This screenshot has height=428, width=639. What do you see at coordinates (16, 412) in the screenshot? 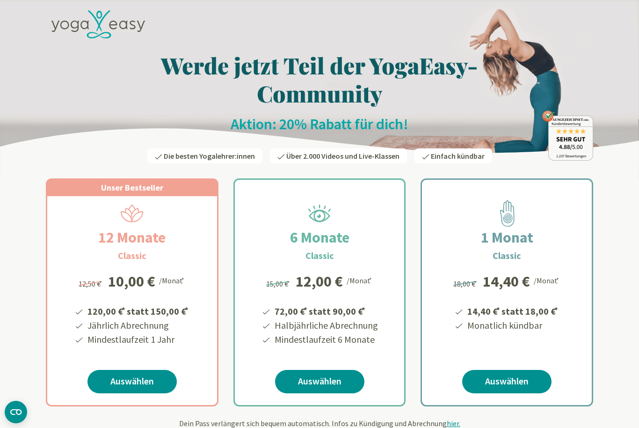
I see `button: CMP-Widget öffnen` at bounding box center [16, 412].